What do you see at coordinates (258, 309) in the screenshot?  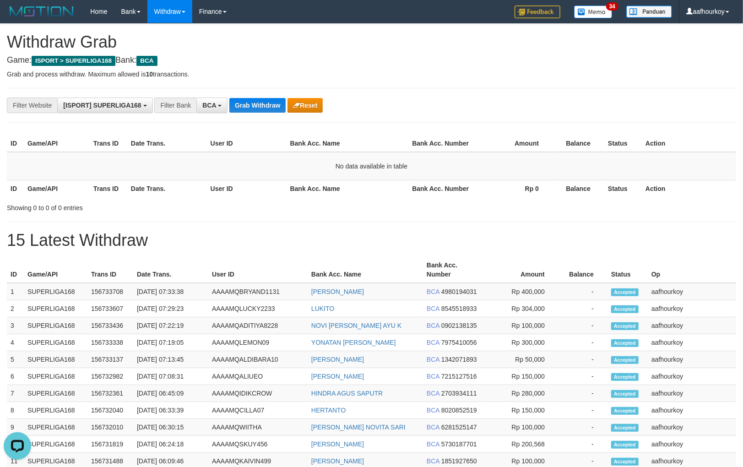 I see `td: AAAAMQLUCKY2233` at bounding box center [258, 309].